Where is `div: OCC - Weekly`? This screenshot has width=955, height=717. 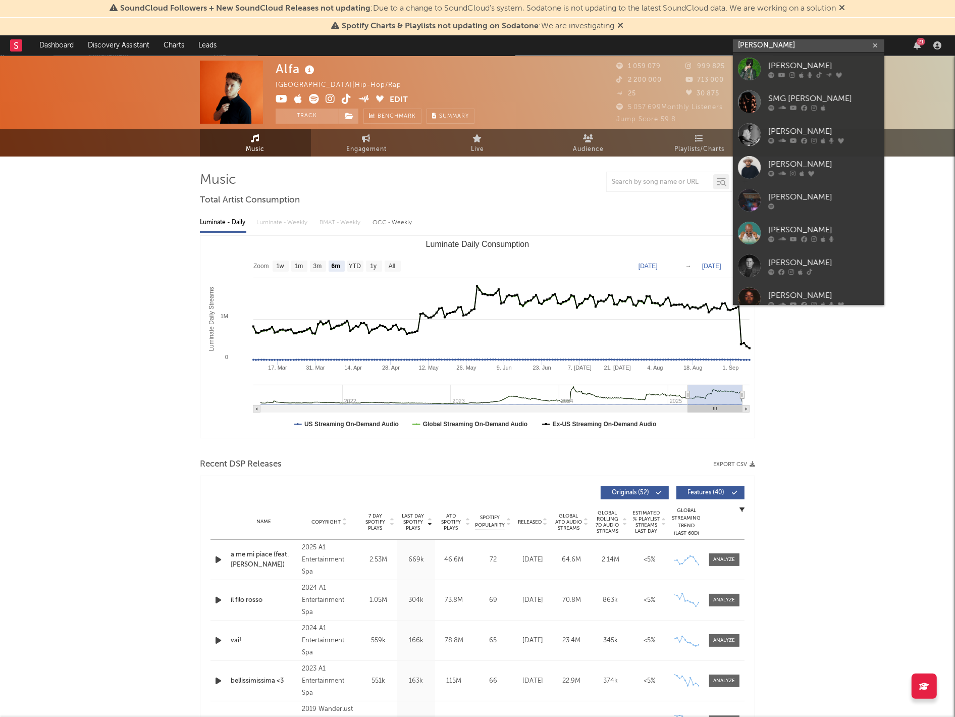
div: OCC - Weekly is located at coordinates (393, 223).